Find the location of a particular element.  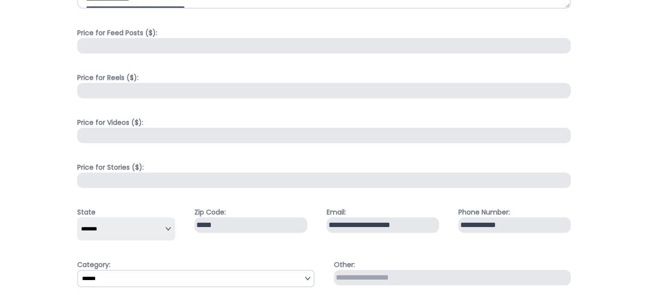

h4: Price for Stories ($): is located at coordinates (324, 167).